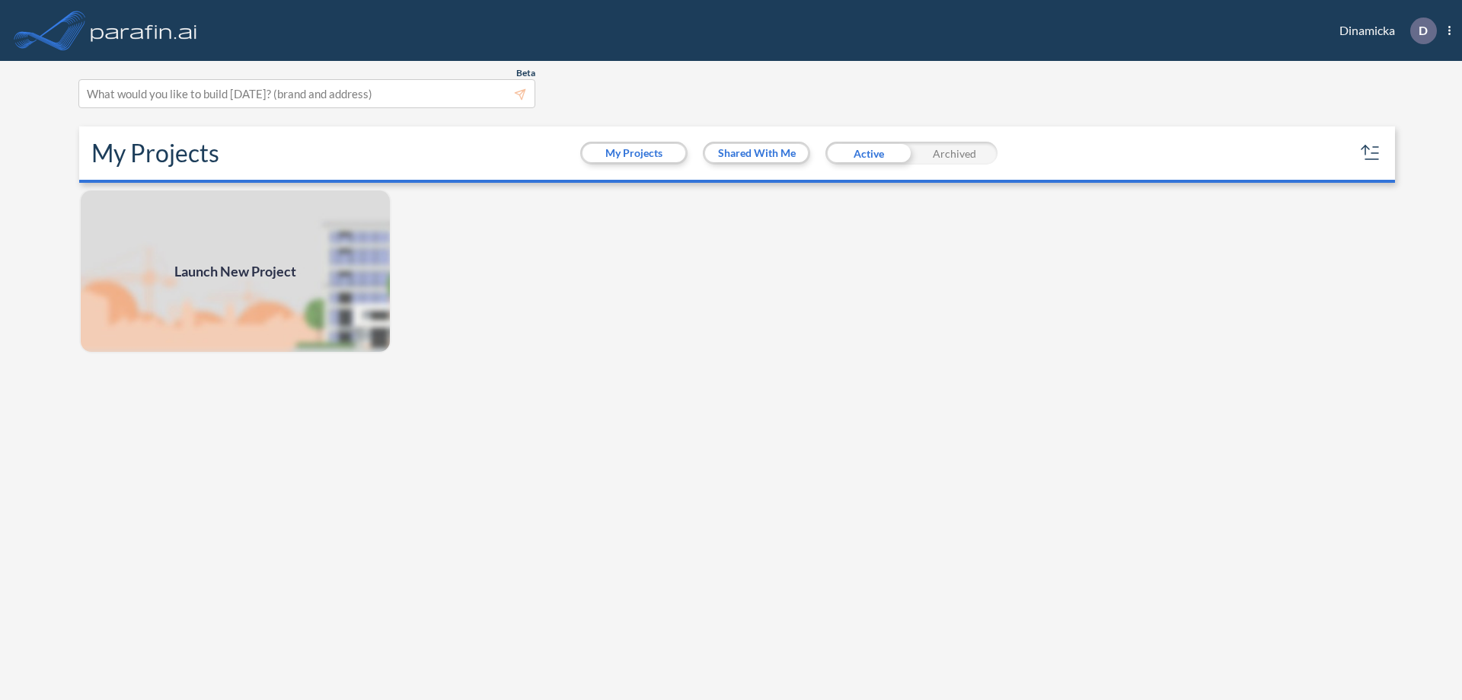 Image resolution: width=1462 pixels, height=700 pixels. I want to click on a: Launch New Project, so click(235, 271).